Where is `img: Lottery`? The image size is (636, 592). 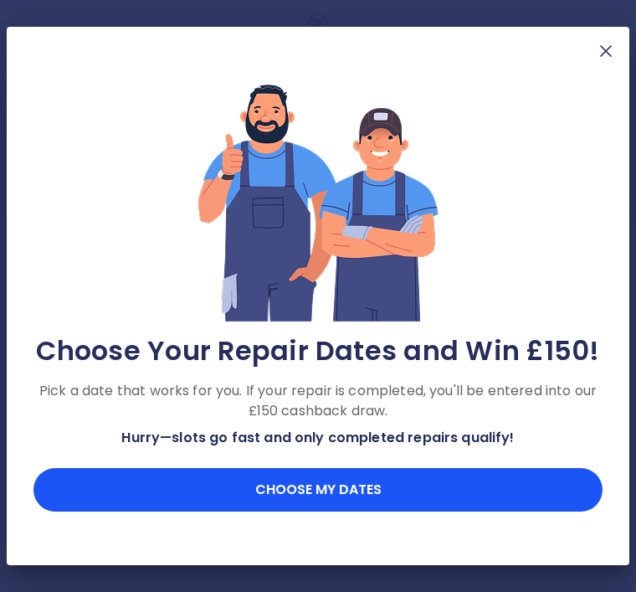
img: Lottery is located at coordinates (318, 202).